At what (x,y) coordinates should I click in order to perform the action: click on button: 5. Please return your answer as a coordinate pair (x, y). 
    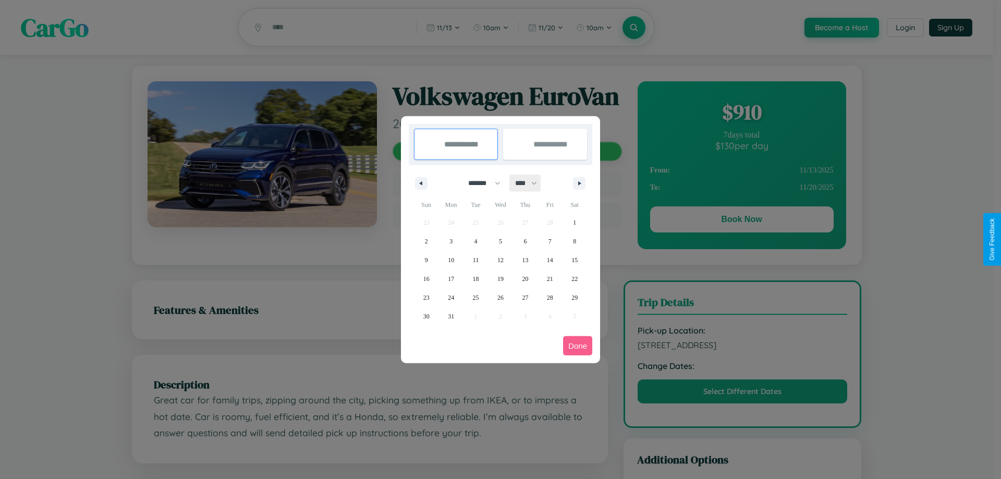
    Looking at the image, I should click on (500, 241).